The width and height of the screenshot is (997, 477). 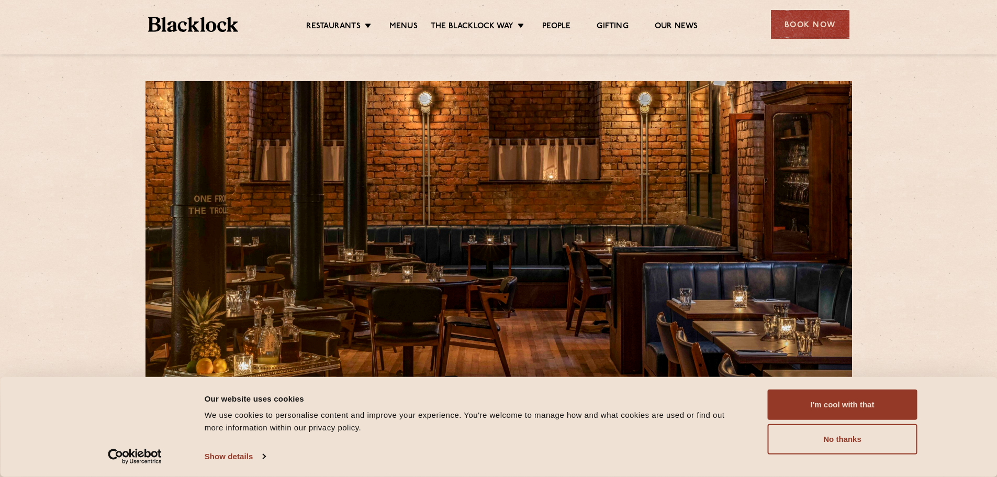 I want to click on div: Our website uses cookies, so click(x=474, y=398).